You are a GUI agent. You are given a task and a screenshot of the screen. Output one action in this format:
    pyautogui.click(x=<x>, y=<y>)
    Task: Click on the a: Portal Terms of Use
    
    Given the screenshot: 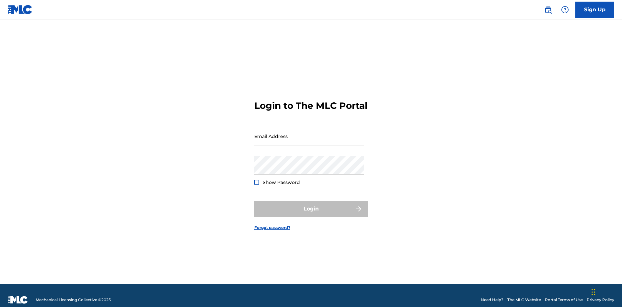 What is the action you would take?
    pyautogui.click(x=563, y=300)
    